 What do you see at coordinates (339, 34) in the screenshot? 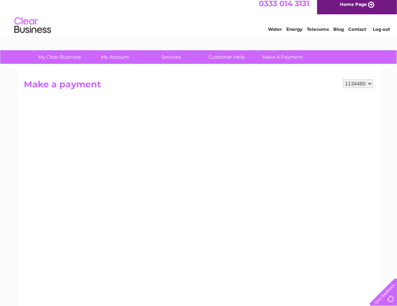
I see `a: Blog` at bounding box center [339, 34].